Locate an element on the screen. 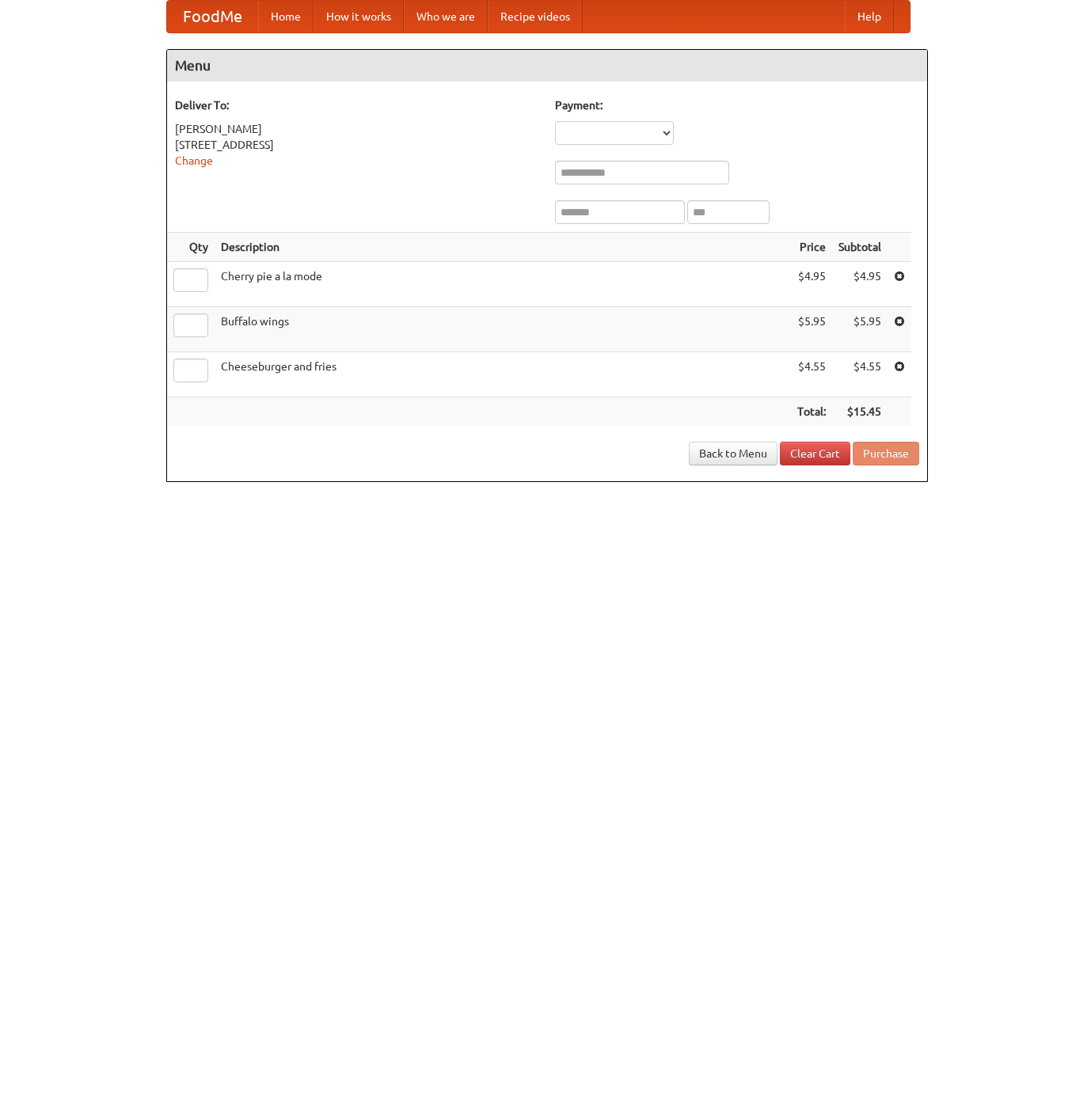  h5: Deliver To: is located at coordinates (357, 106).